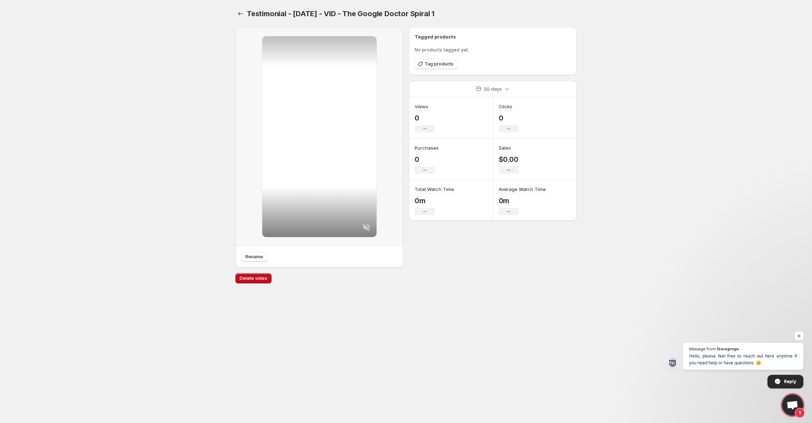 The height and width of the screenshot is (423, 812). I want to click on button: Rename, so click(254, 257).